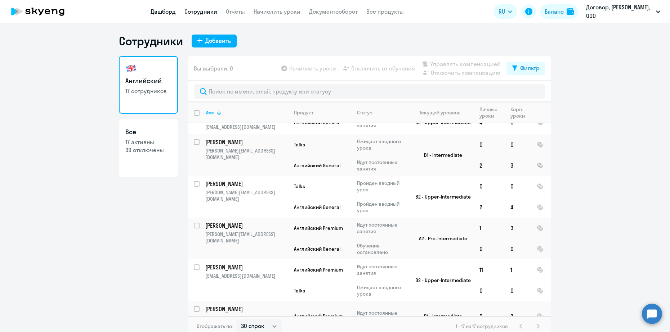 This screenshot has width=670, height=332. Describe the element at coordinates (505, 12) in the screenshot. I see `button: RU` at that location.